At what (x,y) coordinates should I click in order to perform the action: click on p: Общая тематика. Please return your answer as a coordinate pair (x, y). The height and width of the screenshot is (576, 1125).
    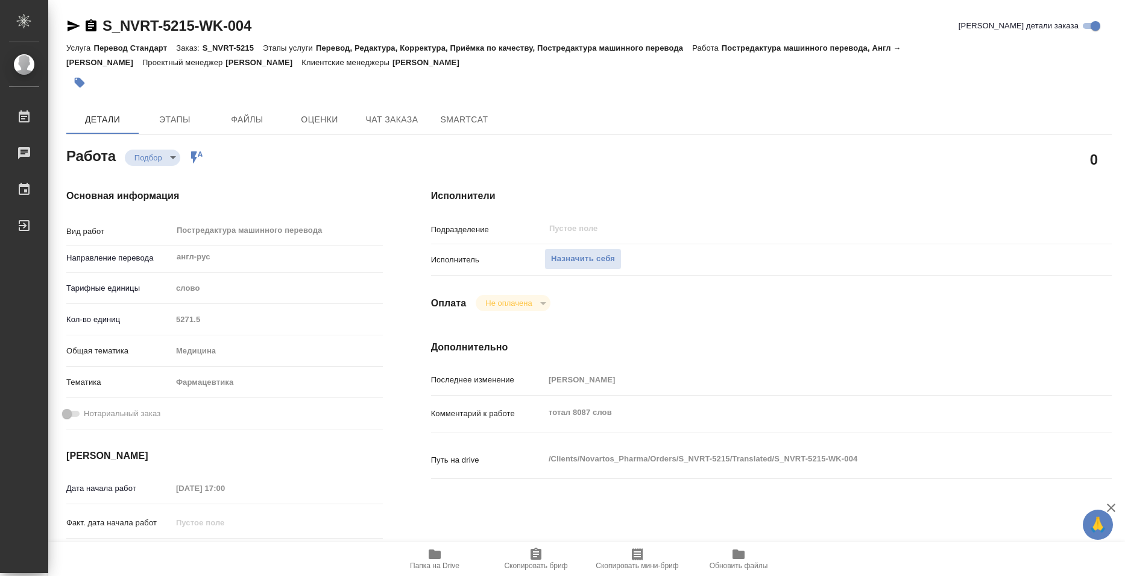
    Looking at the image, I should click on (119, 351).